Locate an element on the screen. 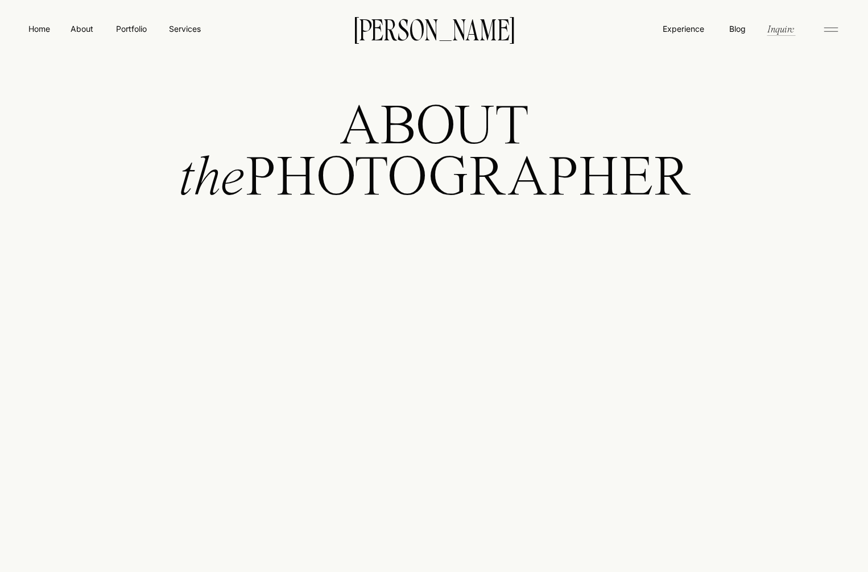 The width and height of the screenshot is (868, 572). nav: Inquire is located at coordinates (780, 28).